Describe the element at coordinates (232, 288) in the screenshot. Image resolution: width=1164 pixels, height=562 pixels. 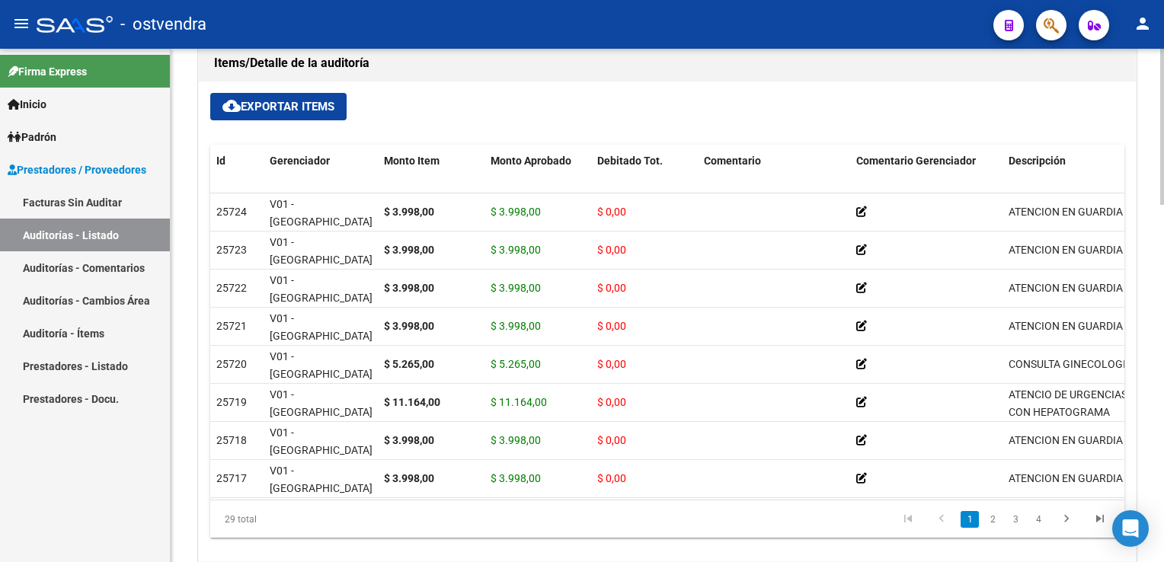
I see `span: 25722` at that location.